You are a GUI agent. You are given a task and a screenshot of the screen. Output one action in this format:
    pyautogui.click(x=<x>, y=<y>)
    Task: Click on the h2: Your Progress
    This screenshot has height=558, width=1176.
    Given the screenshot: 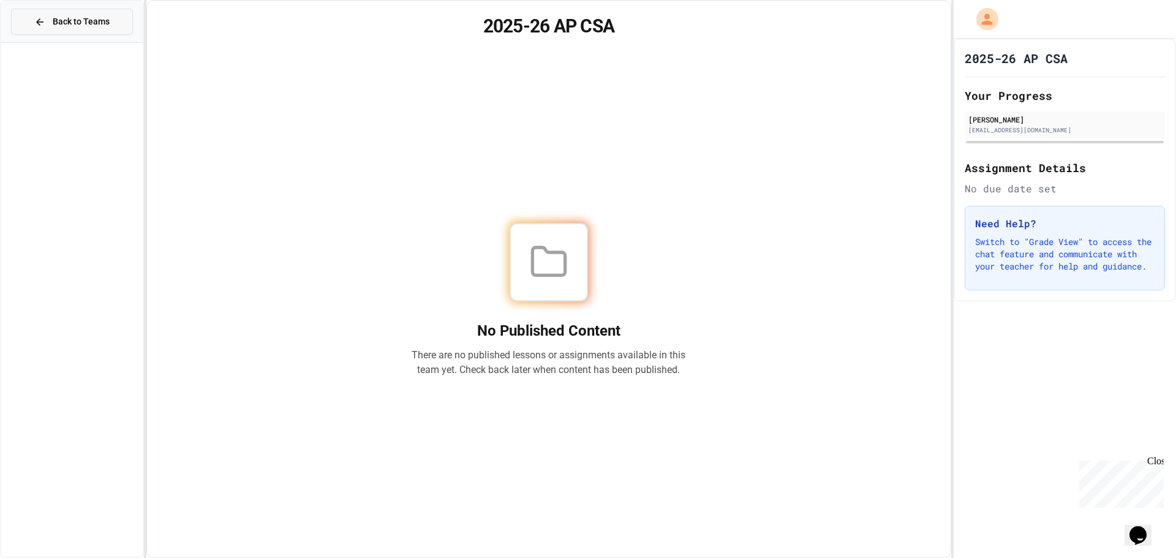 What is the action you would take?
    pyautogui.click(x=1064, y=96)
    